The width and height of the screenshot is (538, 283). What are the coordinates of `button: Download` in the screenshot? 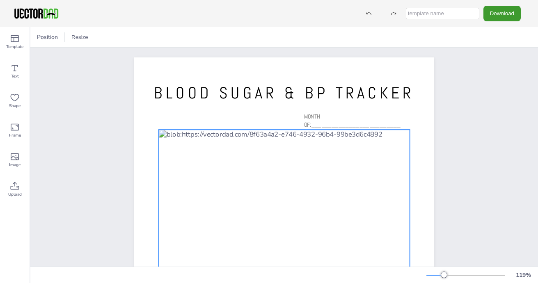 It's located at (502, 13).